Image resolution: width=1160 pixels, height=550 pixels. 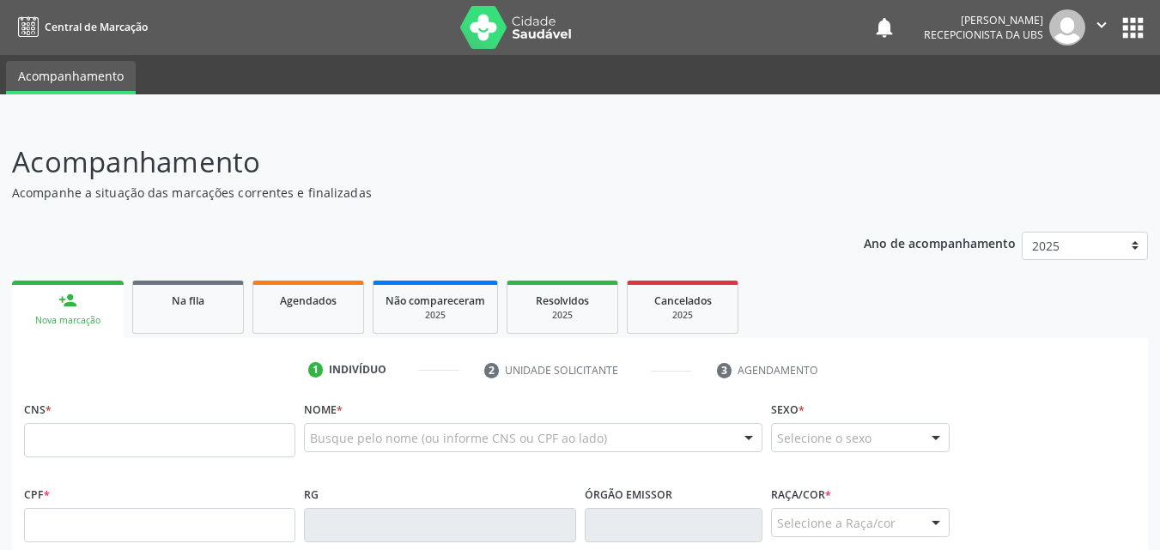 What do you see at coordinates (70, 77) in the screenshot?
I see `a: Acompanhamento` at bounding box center [70, 77].